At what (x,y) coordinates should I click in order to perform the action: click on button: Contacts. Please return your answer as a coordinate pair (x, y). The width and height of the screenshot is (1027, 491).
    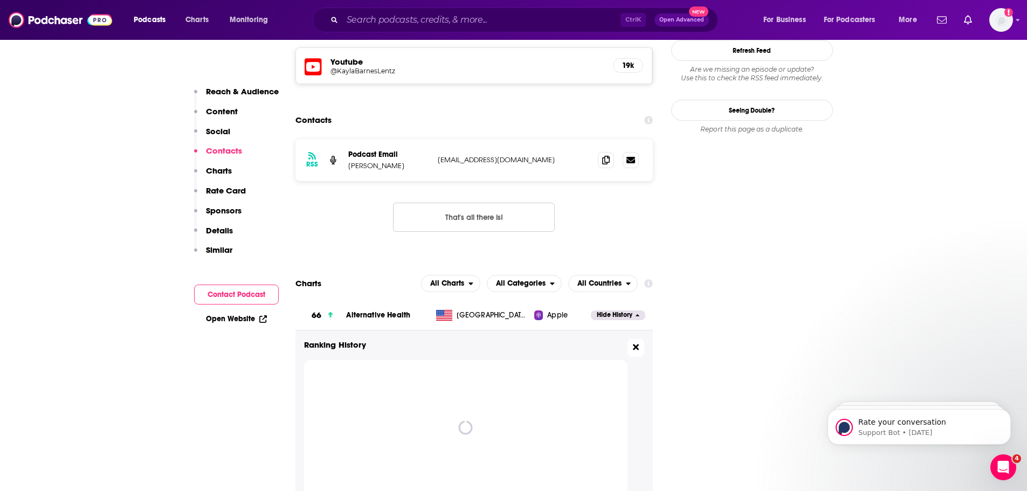
    Looking at the image, I should click on (218, 155).